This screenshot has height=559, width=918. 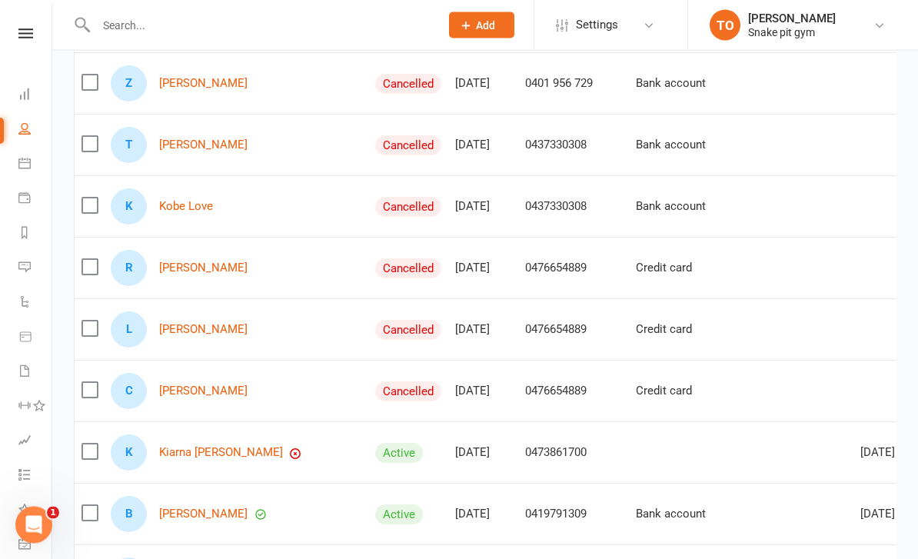 What do you see at coordinates (128, 453) in the screenshot?
I see `div: Kiarna` at bounding box center [128, 453].